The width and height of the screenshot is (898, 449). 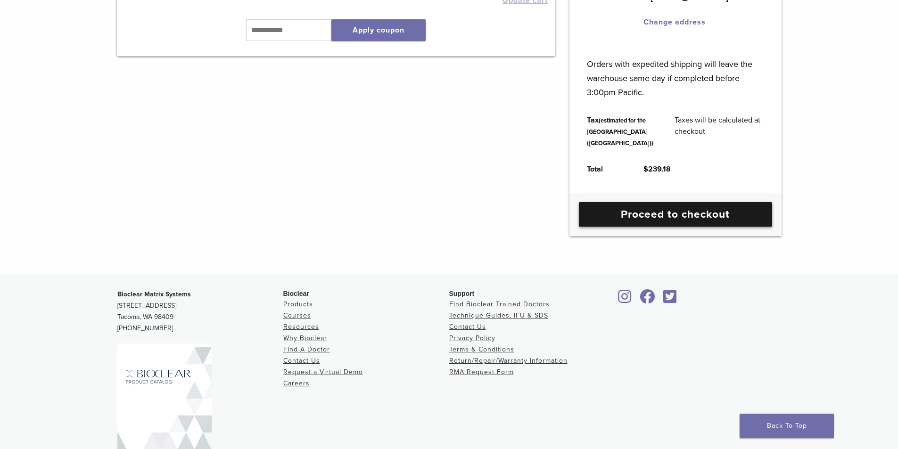 What do you see at coordinates (481, 372) in the screenshot?
I see `a: RMA Request Form` at bounding box center [481, 372].